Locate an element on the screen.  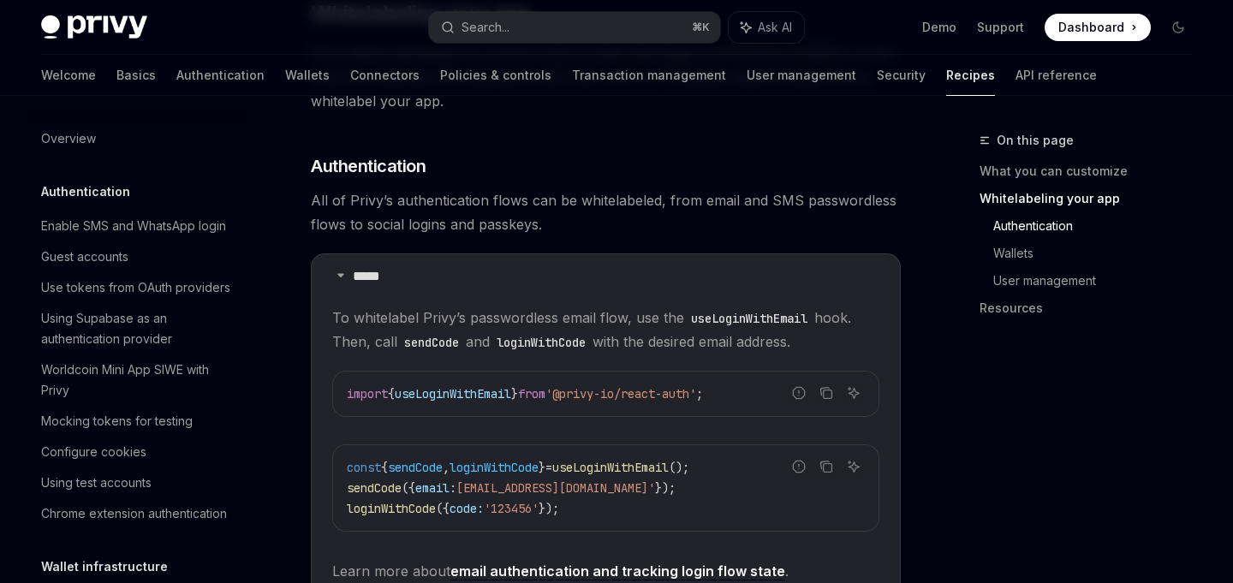
a: Welcome is located at coordinates (69, 75).